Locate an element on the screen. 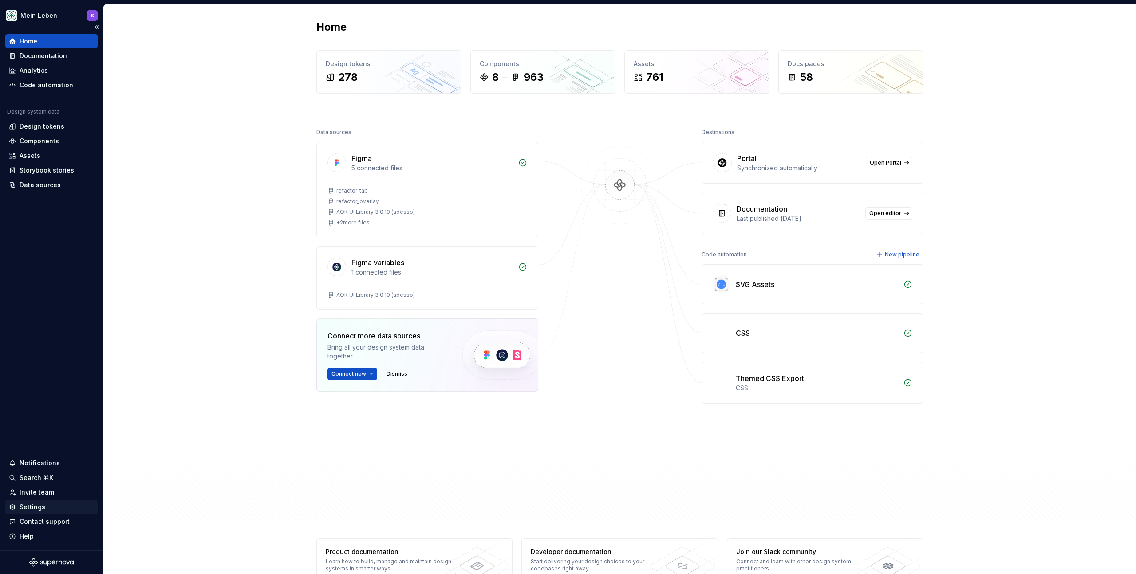 The image size is (1136, 574). button: Contact support is located at coordinates (51, 522).